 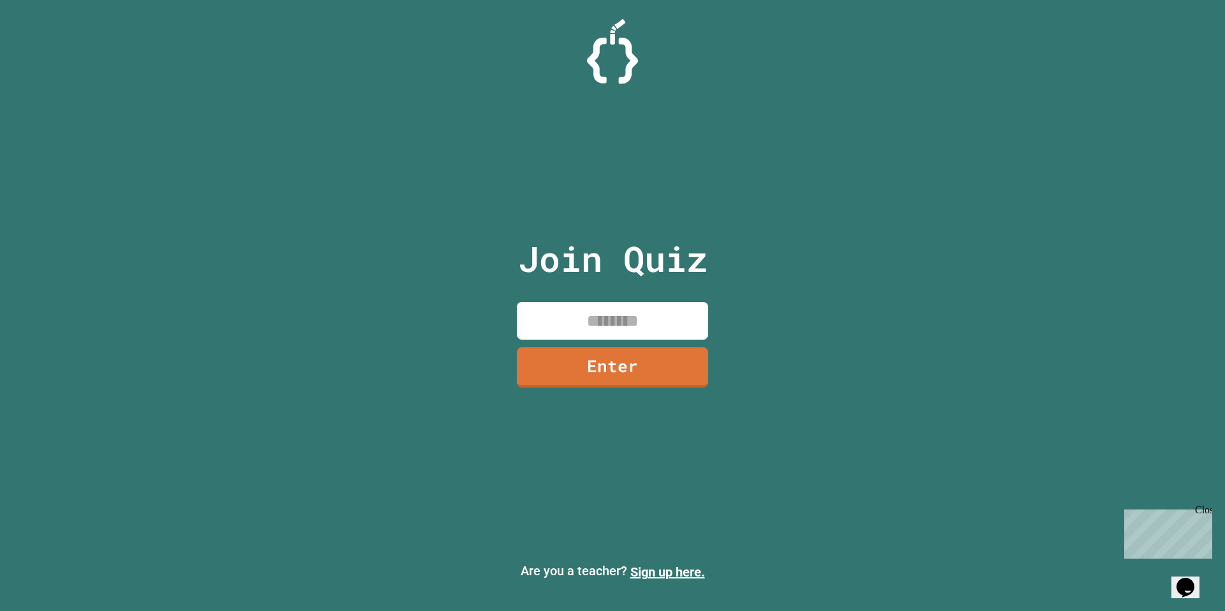 I want to click on p: Join Quiz, so click(x=613, y=258).